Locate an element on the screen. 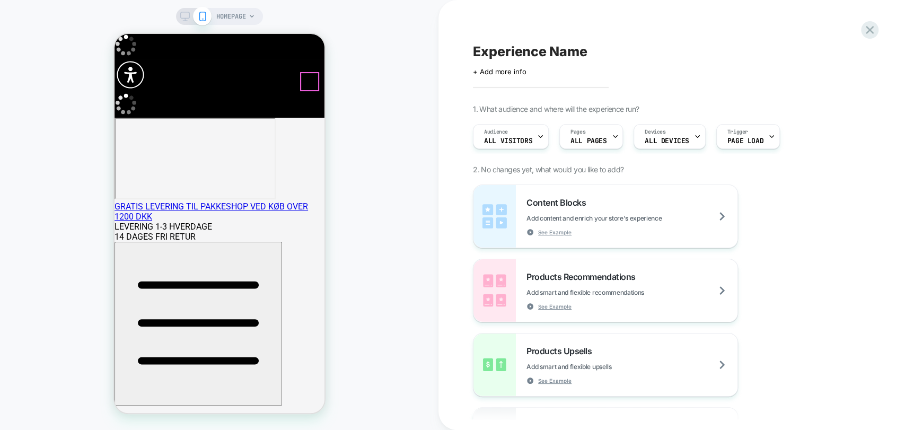 The image size is (905, 430). span: ALL PAGES is located at coordinates (588, 141).